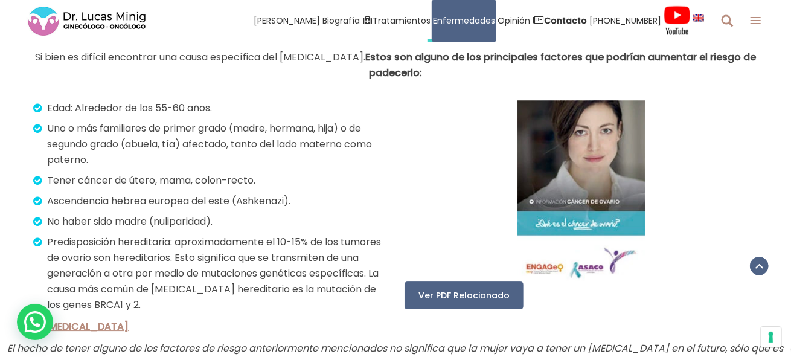 This screenshot has width=791, height=357. Describe the element at coordinates (581, 191) in the screenshot. I see `img: cáncer de ovario` at that location.